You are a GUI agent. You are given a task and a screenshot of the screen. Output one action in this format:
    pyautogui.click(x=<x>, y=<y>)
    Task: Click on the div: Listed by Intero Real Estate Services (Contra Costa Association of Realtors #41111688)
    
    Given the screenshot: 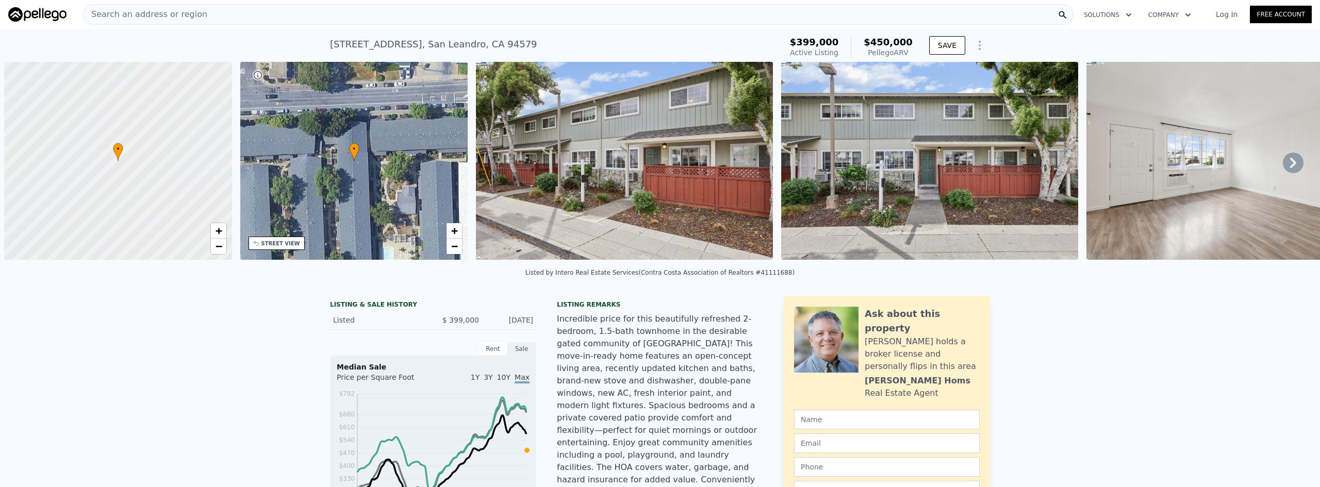 What is the action you would take?
    pyautogui.click(x=660, y=273)
    